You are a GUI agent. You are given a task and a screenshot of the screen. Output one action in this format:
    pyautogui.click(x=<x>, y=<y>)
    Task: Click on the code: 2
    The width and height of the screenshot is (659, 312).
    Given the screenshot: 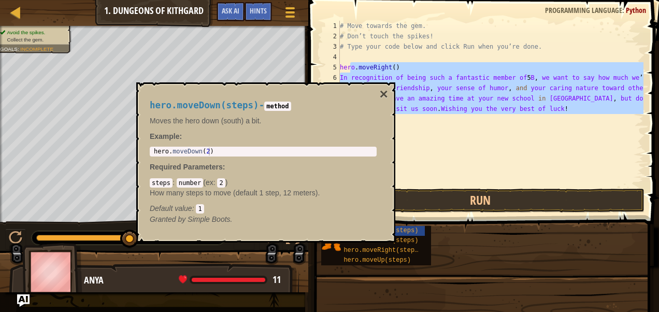 What is the action you would take?
    pyautogui.click(x=221, y=183)
    